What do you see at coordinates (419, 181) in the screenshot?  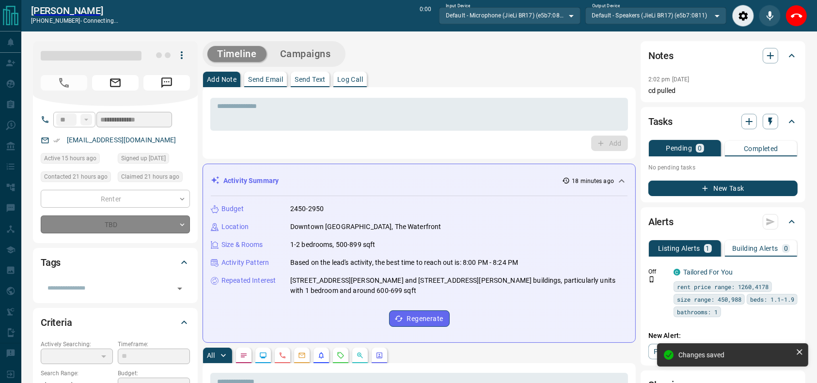 I see `div: Activity Summary18 minutes ago` at bounding box center [419, 181].